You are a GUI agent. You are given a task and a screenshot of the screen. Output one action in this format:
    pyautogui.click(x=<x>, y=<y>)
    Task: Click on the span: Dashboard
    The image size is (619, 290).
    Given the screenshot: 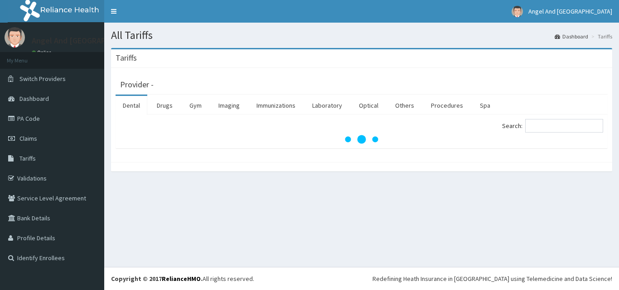 What is the action you would take?
    pyautogui.click(x=34, y=99)
    